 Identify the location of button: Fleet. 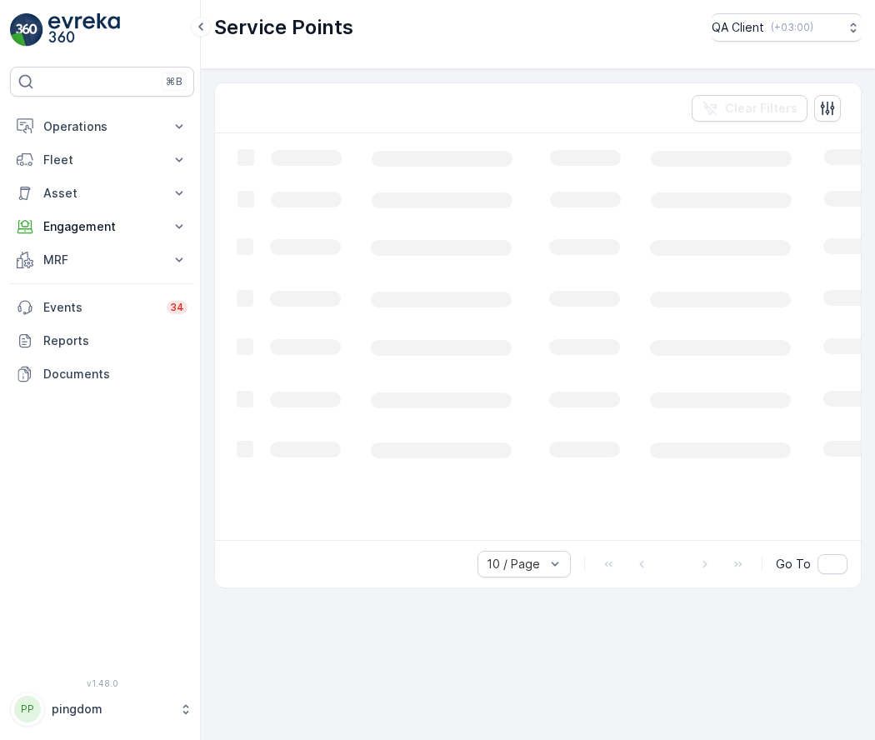
(102, 160).